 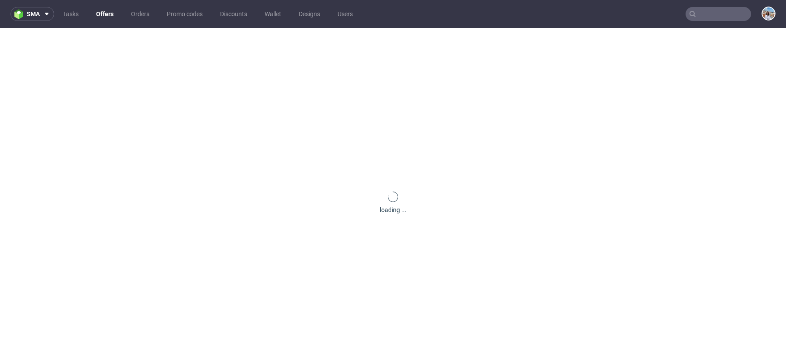 I want to click on a: Tasks, so click(x=71, y=14).